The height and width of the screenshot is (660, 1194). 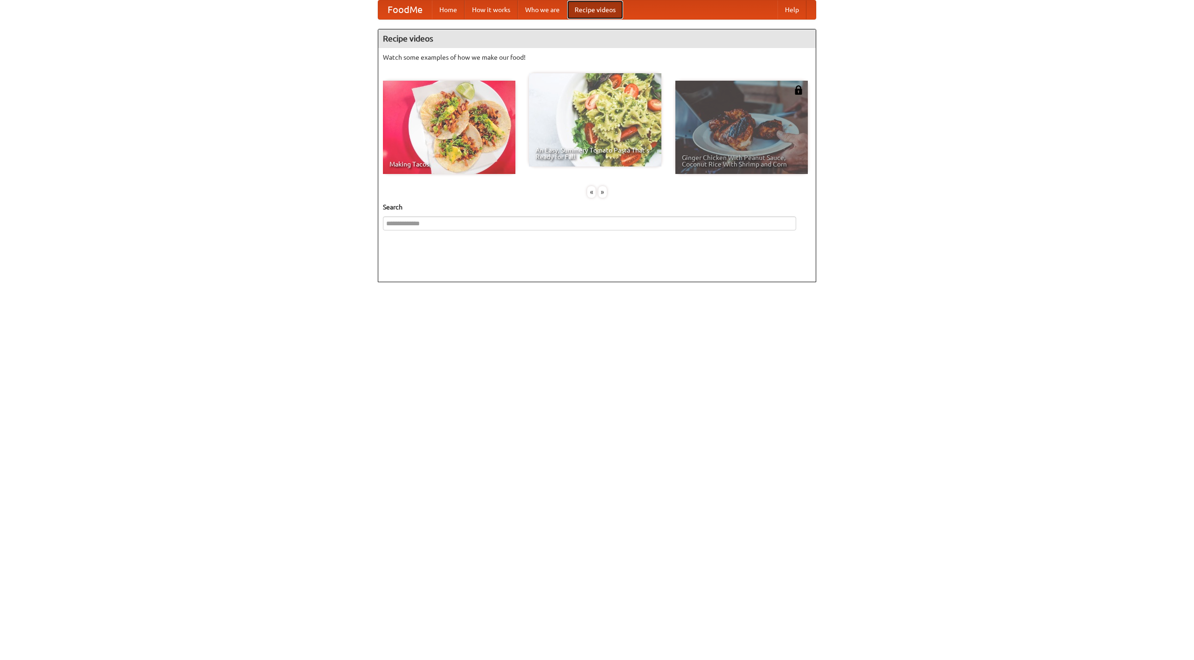 What do you see at coordinates (792, 10) in the screenshot?
I see `a: Help` at bounding box center [792, 10].